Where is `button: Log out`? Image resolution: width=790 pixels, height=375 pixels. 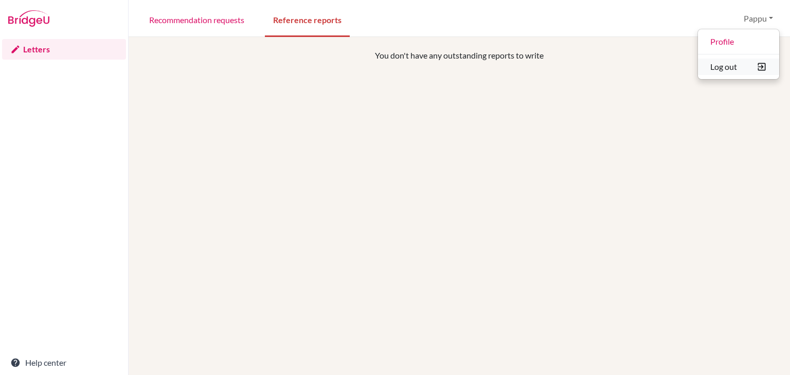
button: Log out is located at coordinates (739, 67).